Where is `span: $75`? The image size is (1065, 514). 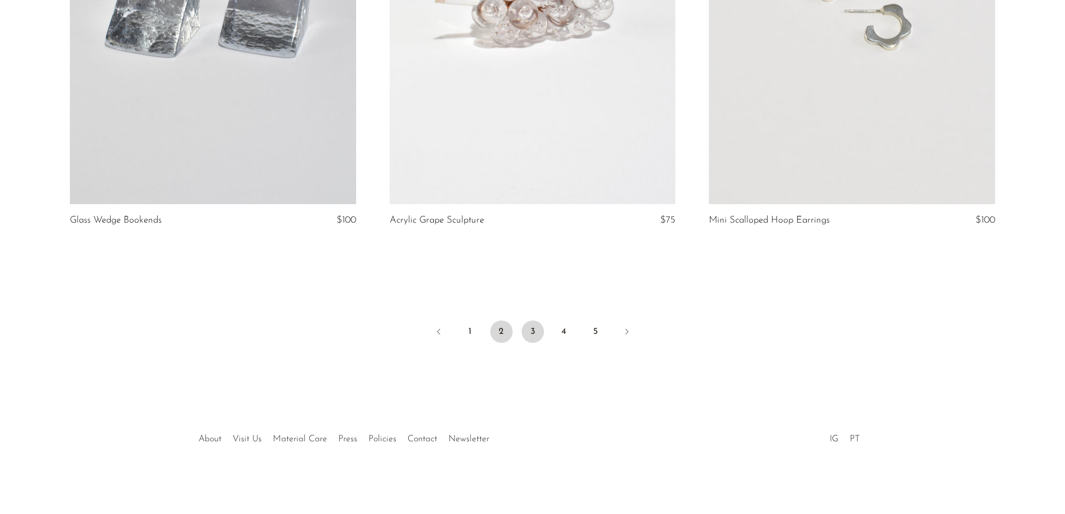 span: $75 is located at coordinates (667, 220).